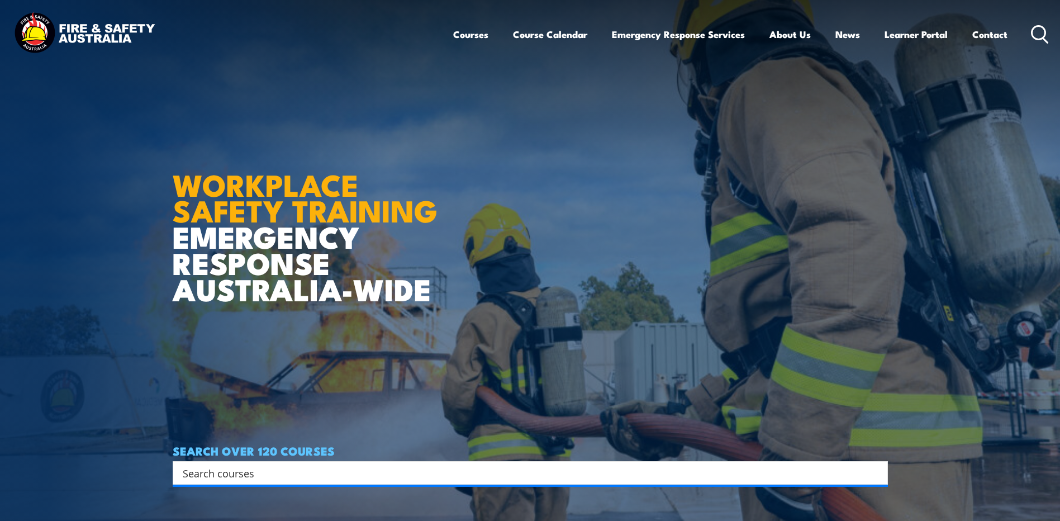 This screenshot has width=1060, height=521. What do you see at coordinates (523, 473) in the screenshot?
I see `input: Search input` at bounding box center [523, 473].